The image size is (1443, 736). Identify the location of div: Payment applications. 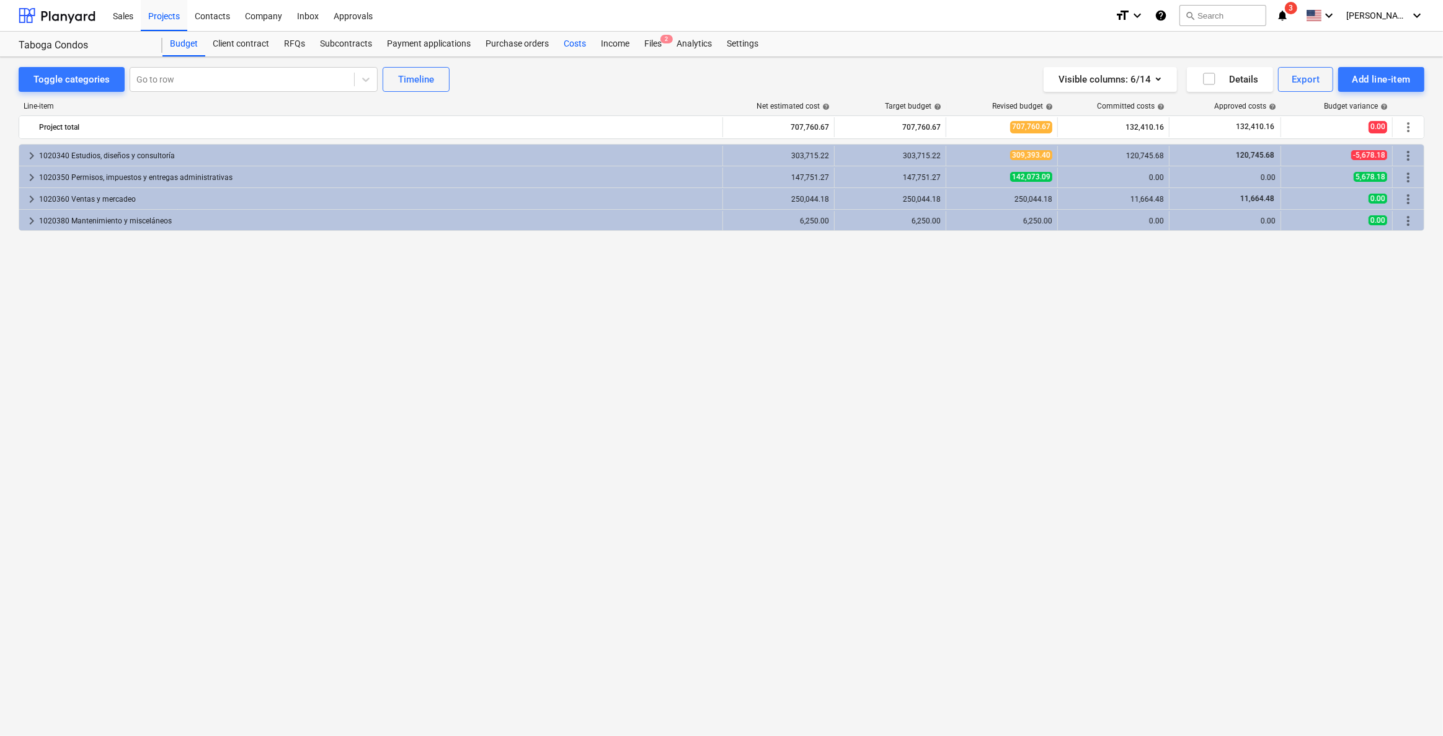
(429, 44).